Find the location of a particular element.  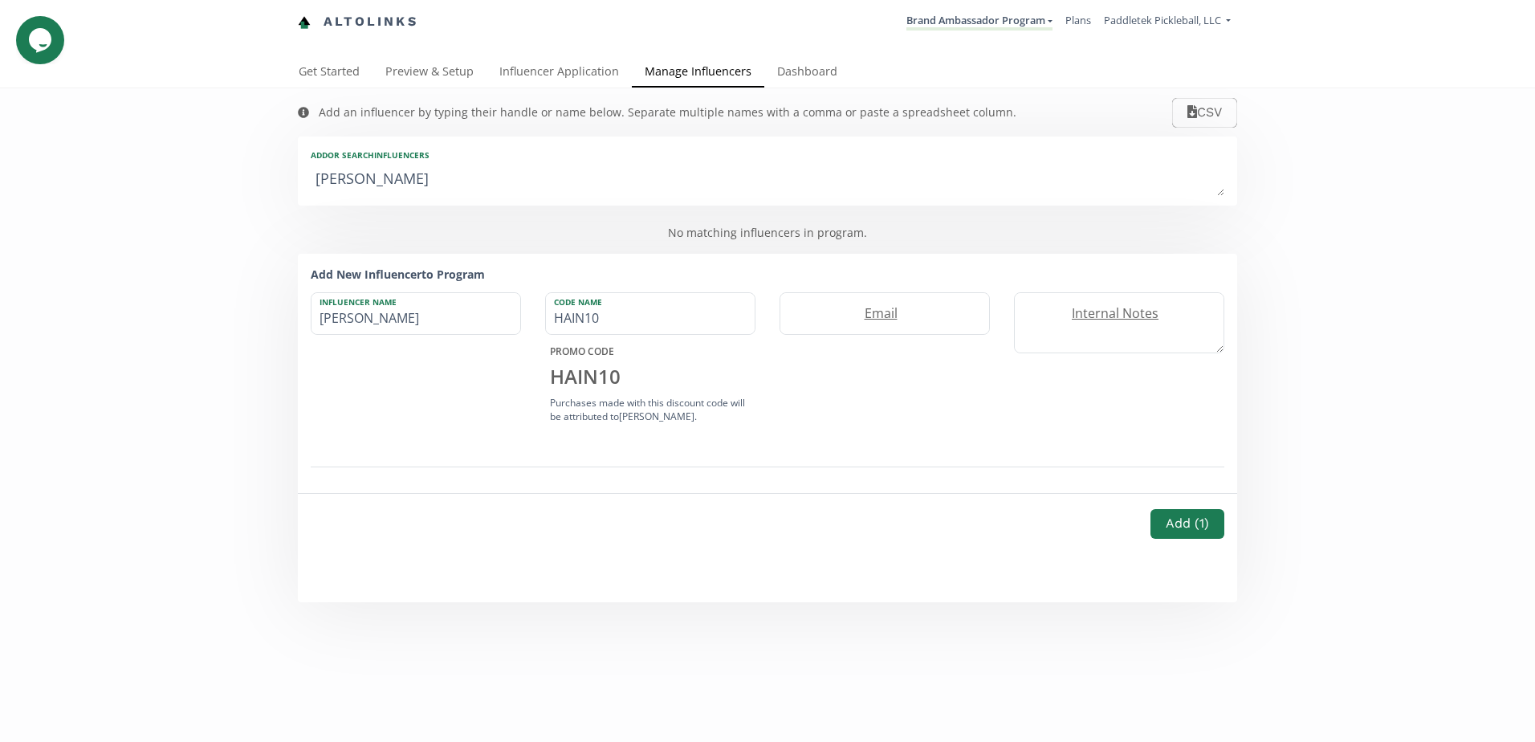

button: Add (1) is located at coordinates (1188, 524).